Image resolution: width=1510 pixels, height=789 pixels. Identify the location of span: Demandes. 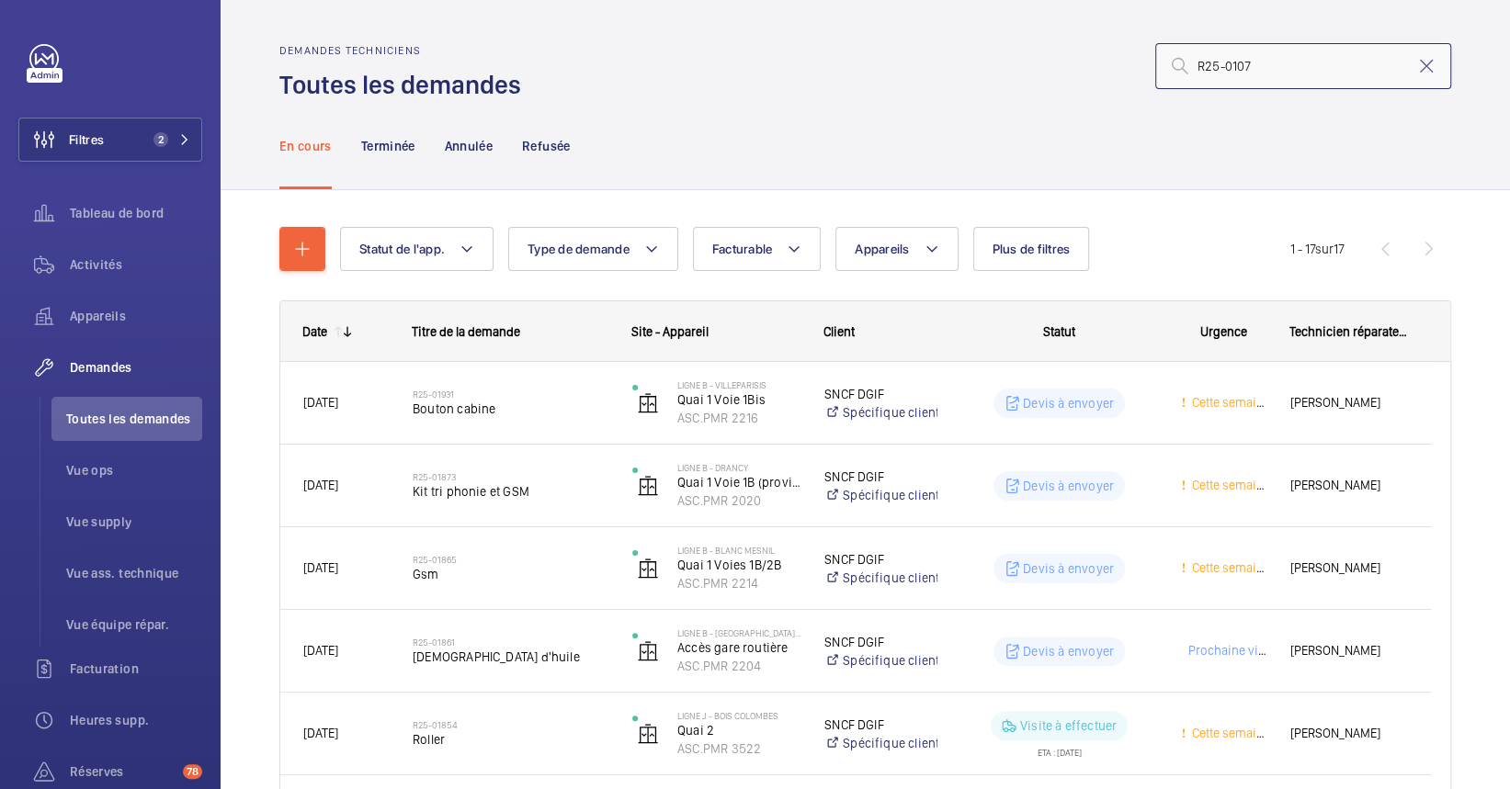
(136, 368).